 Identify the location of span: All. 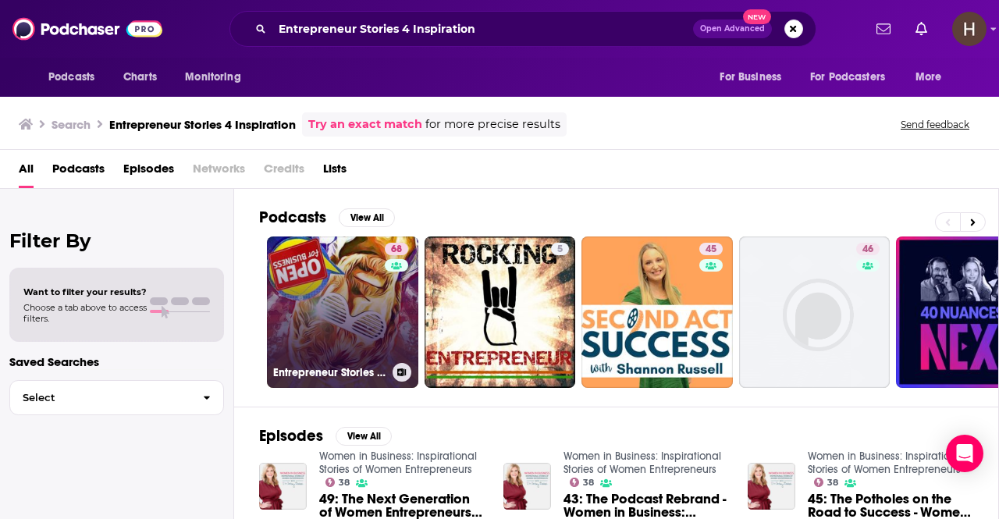
(26, 172).